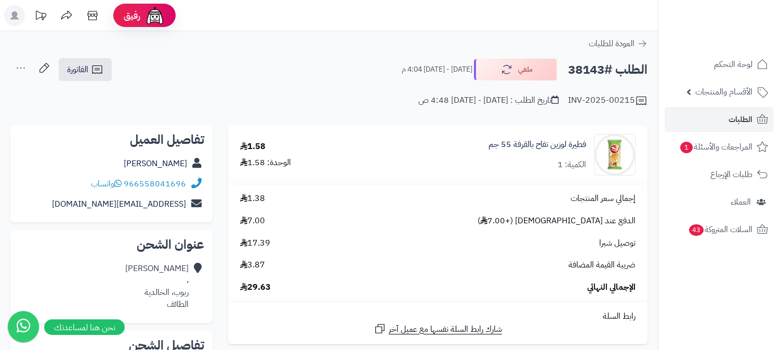  I want to click on span: واتساب, so click(106, 184).